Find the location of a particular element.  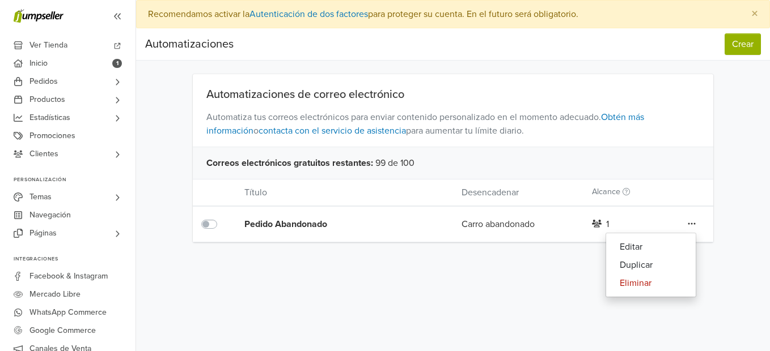

span: Estadísticas is located at coordinates (50, 118).